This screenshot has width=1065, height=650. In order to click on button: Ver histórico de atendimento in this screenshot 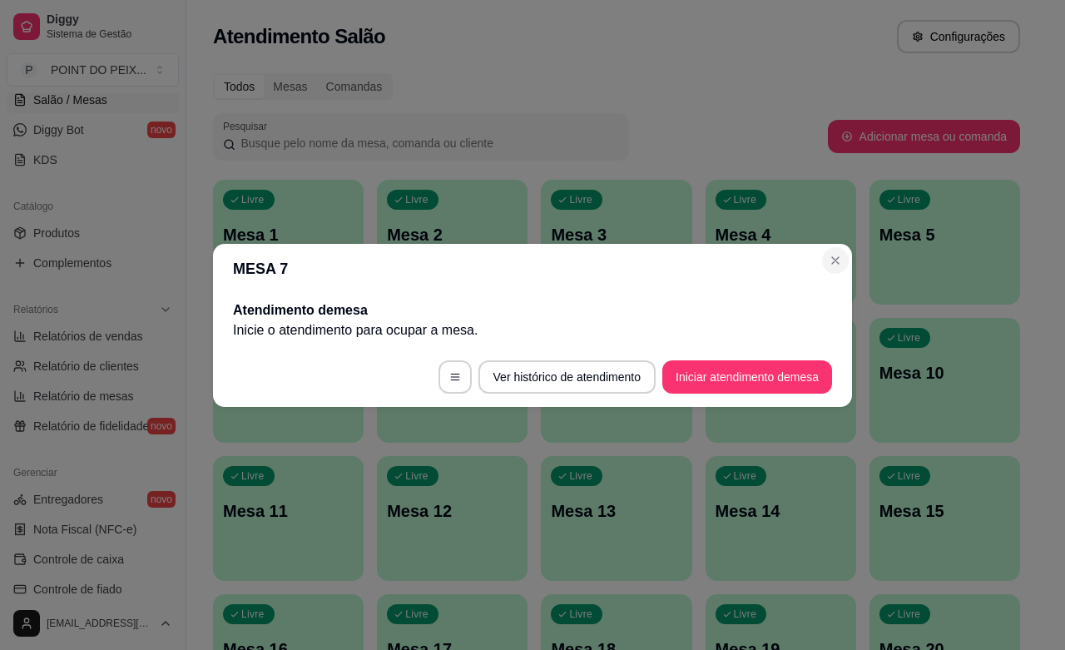, I will do `click(567, 377)`.